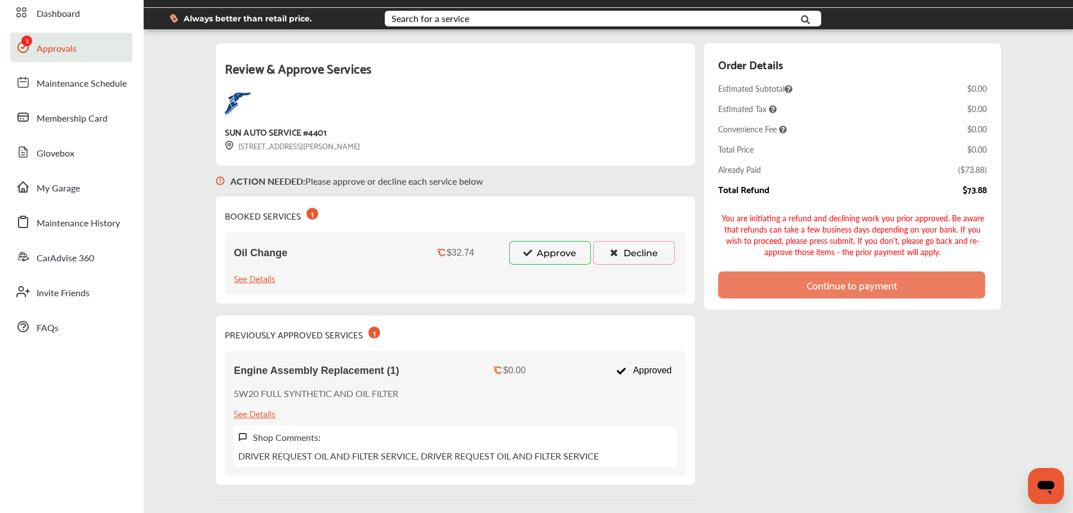 The height and width of the screenshot is (513, 1073). Describe the element at coordinates (756, 88) in the screenshot. I see `span: Estimated Subtotal` at that location.